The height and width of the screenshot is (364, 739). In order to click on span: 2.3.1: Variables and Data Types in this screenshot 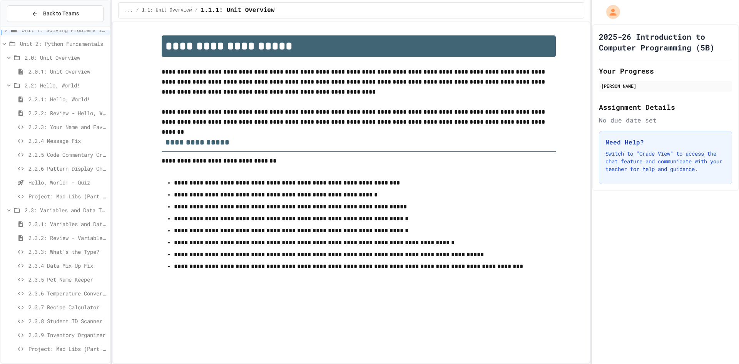, I will do `click(67, 224)`.